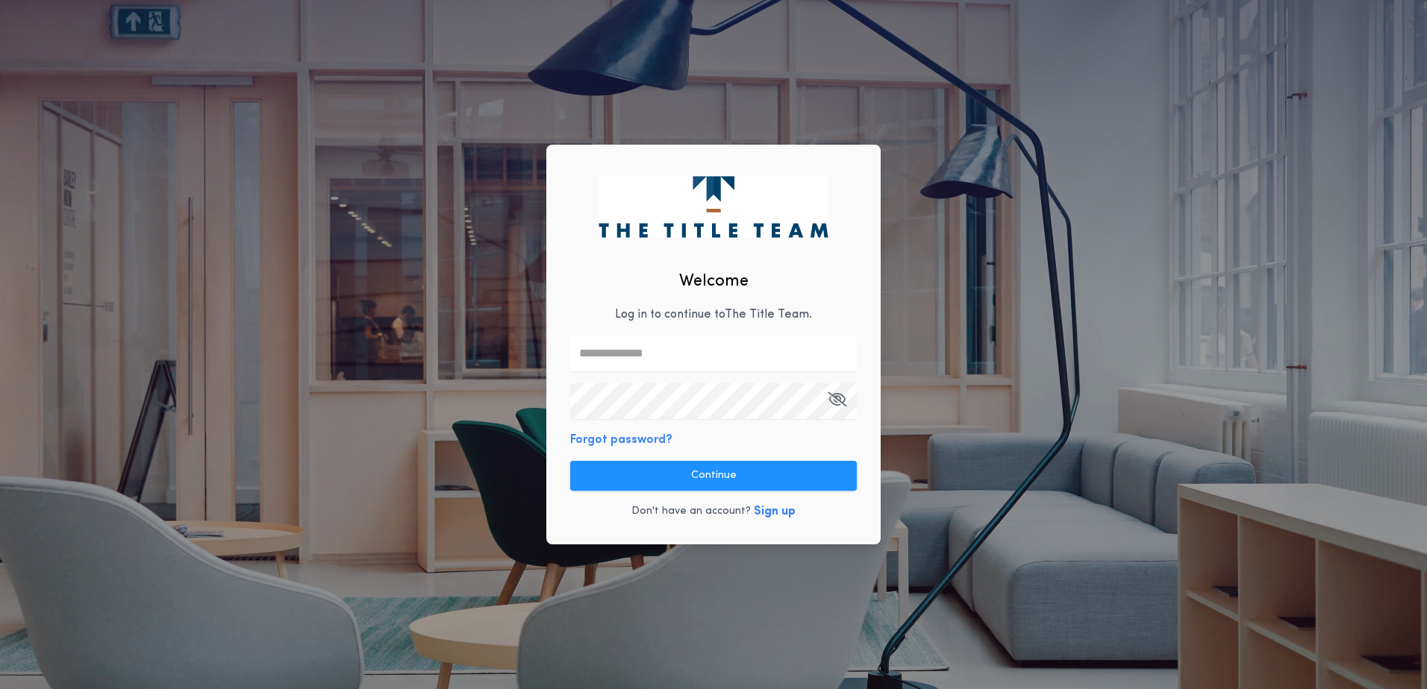 Image resolution: width=1427 pixels, height=689 pixels. I want to click on p: Log in to continue to The Title Team ., so click(713, 315).